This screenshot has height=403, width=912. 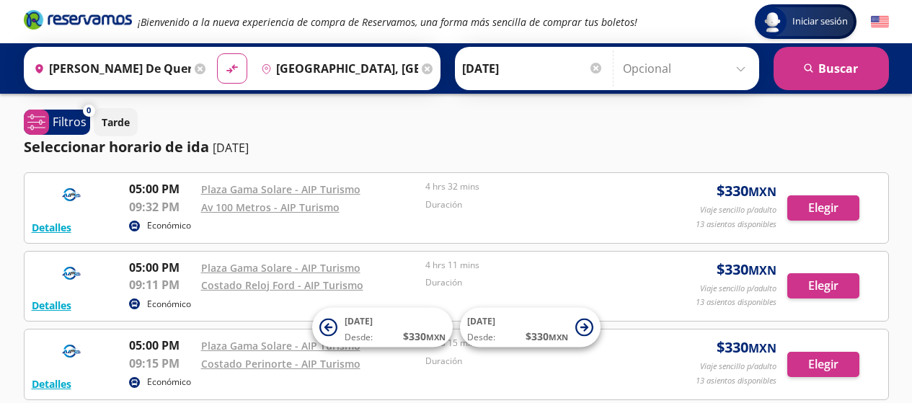 I want to click on p: Filtros, so click(x=69, y=122).